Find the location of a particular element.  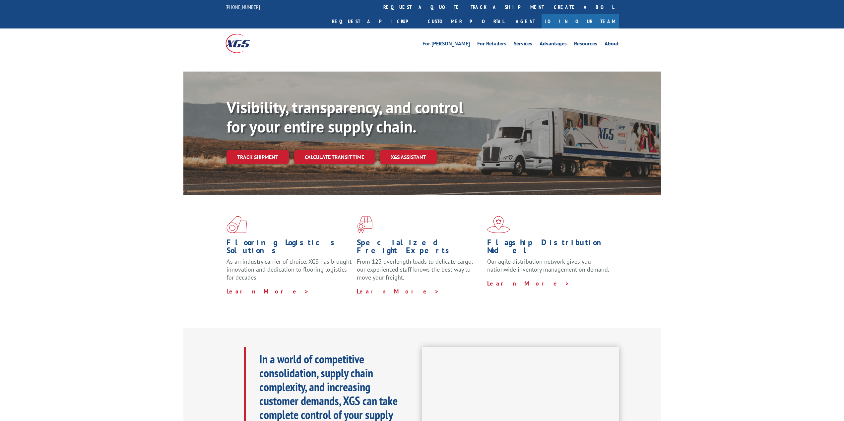

img: xgs-icon-focused-on-flooring-red is located at coordinates (364, 225).